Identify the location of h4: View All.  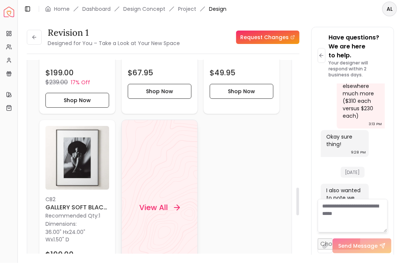
(153, 208).